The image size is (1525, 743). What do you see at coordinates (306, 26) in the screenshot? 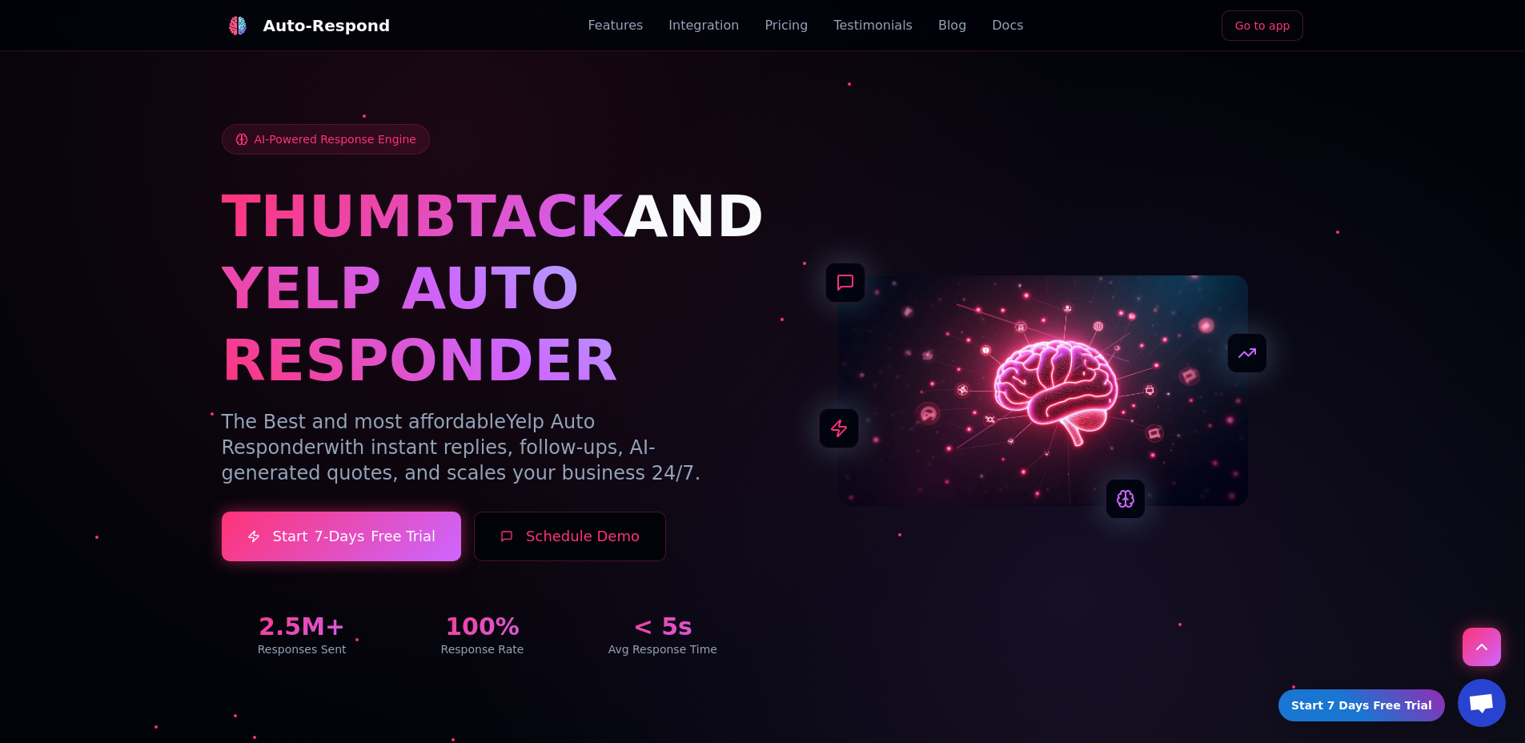
I see `a: Auto-Respond LogoAuto-Respond` at bounding box center [306, 26].